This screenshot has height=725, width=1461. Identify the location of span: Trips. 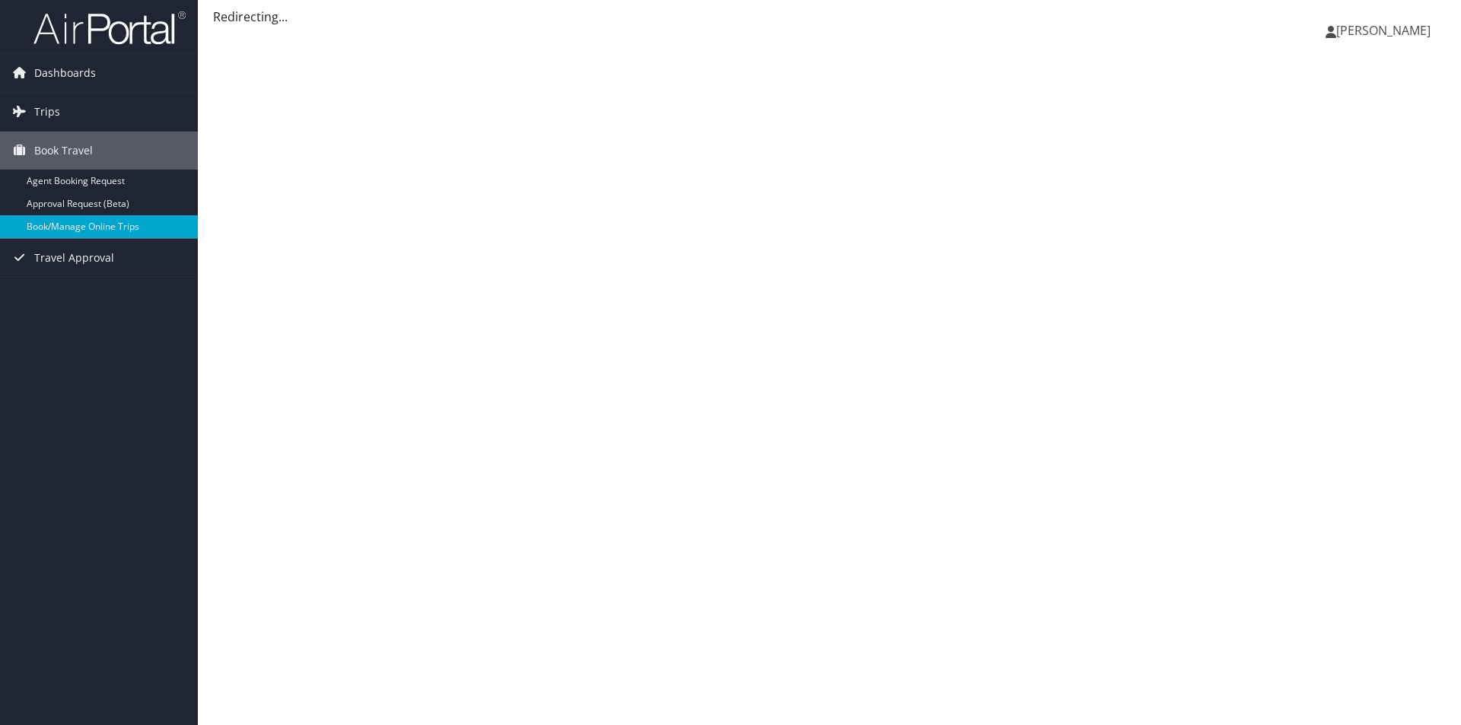
(47, 112).